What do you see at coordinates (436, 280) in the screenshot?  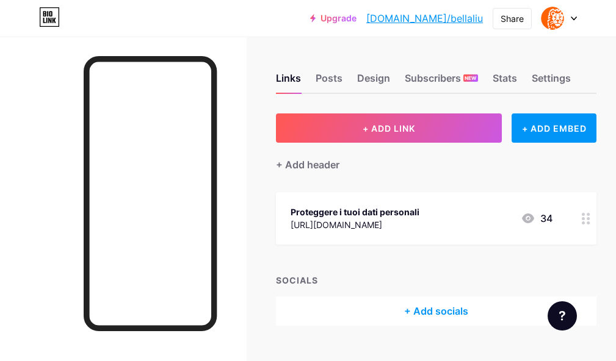 I see `div: SOCIALS` at bounding box center [436, 280].